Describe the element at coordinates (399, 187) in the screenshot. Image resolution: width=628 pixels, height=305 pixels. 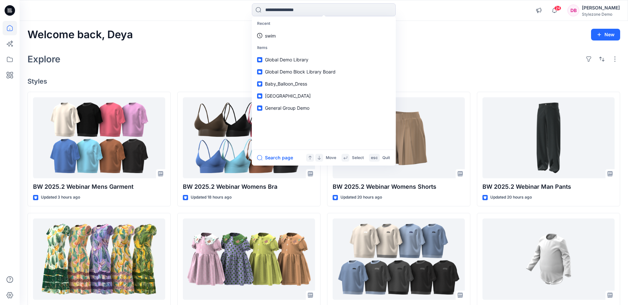
I see `p: BW 2025.2 Webinar Womens Shorts` at that location.